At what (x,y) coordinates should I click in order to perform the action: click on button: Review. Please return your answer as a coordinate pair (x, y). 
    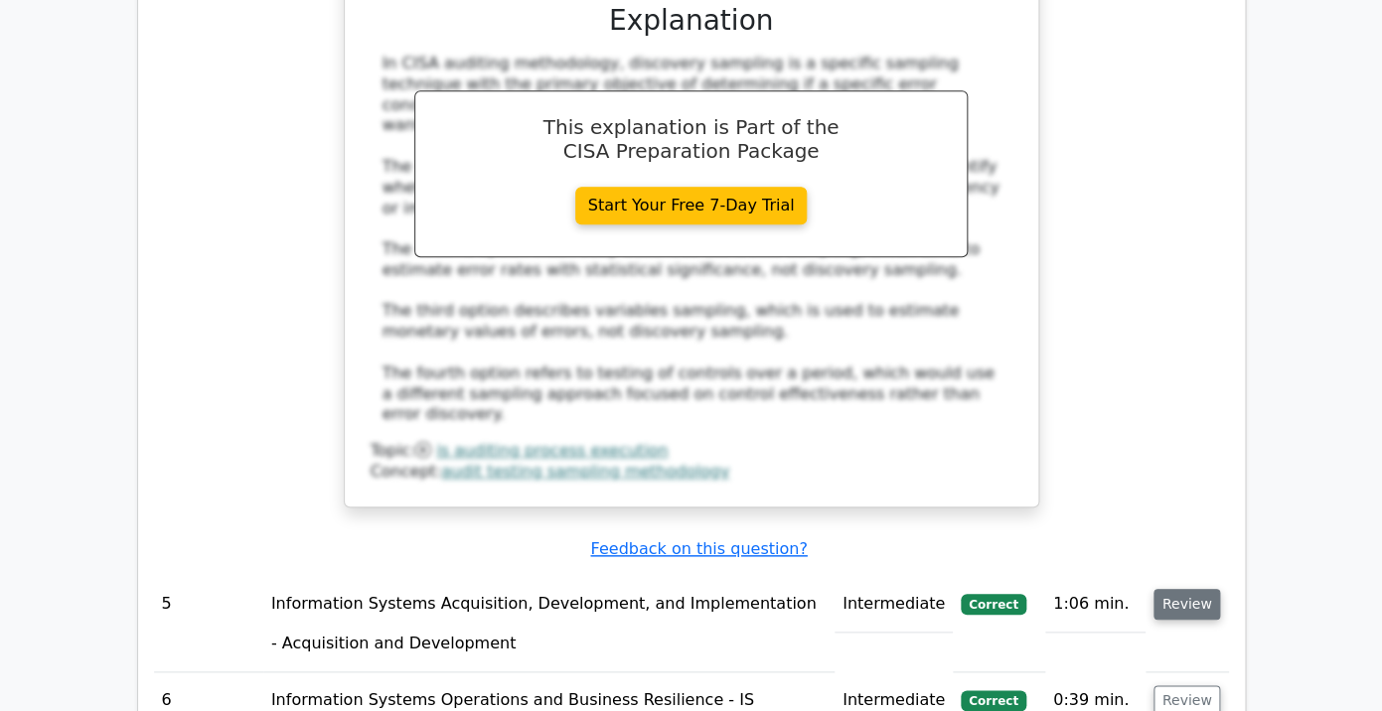
    Looking at the image, I should click on (1187, 604).